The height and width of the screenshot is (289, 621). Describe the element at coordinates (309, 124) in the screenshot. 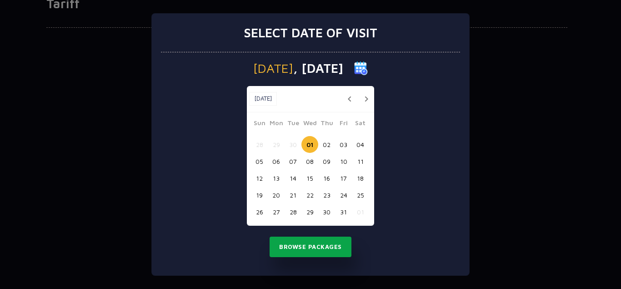

I see `span: Wed` at that location.